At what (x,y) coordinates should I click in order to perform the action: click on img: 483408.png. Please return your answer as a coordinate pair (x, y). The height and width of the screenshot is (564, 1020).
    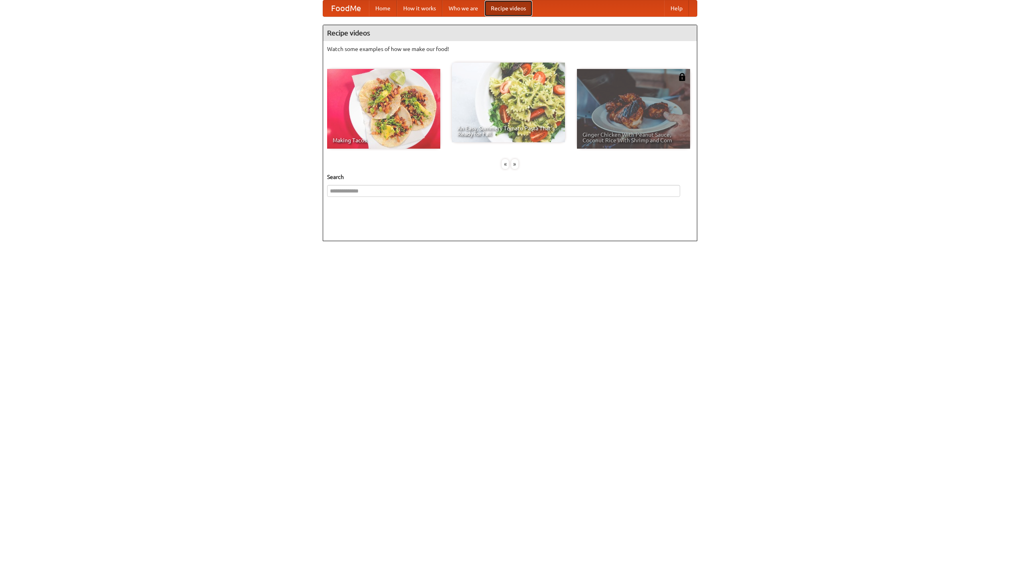
    Looking at the image, I should click on (682, 77).